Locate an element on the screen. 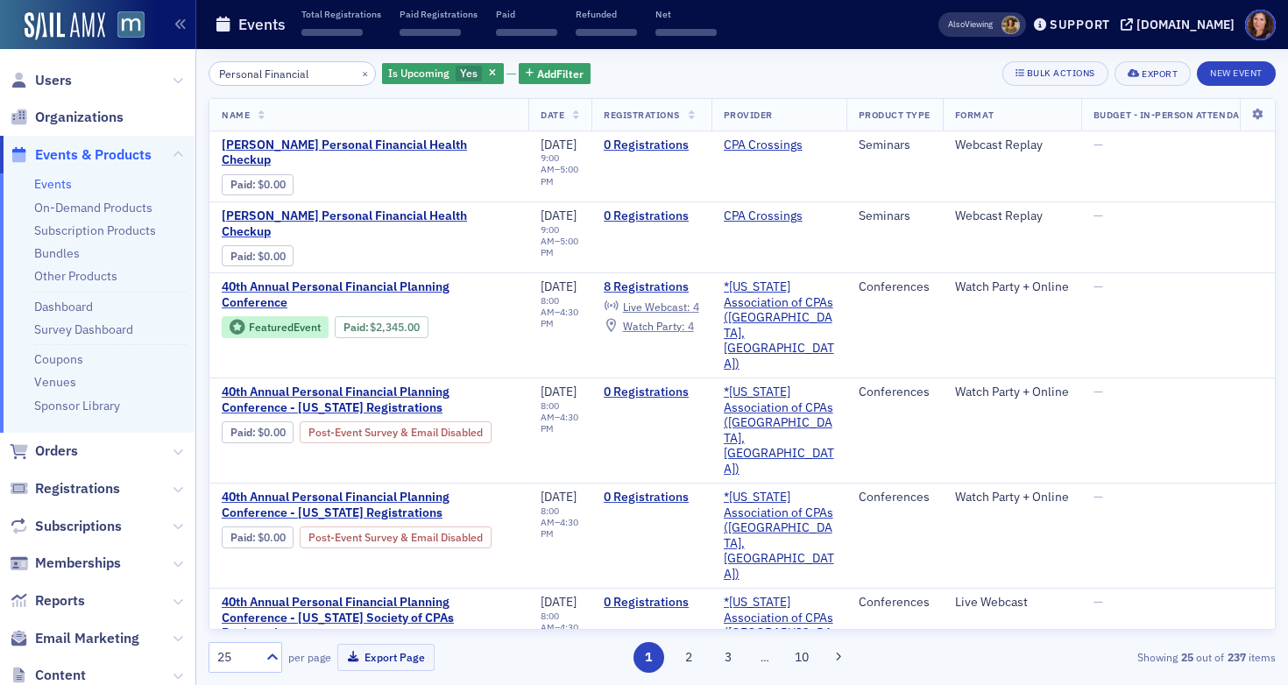 The height and width of the screenshot is (685, 1288). div: Export is located at coordinates (1159, 74).